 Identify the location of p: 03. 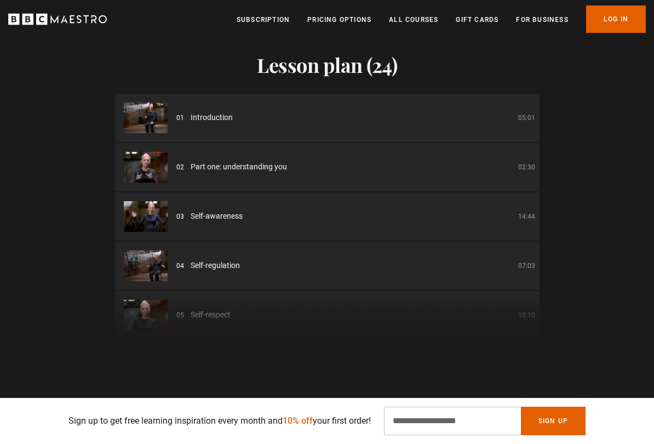
(180, 216).